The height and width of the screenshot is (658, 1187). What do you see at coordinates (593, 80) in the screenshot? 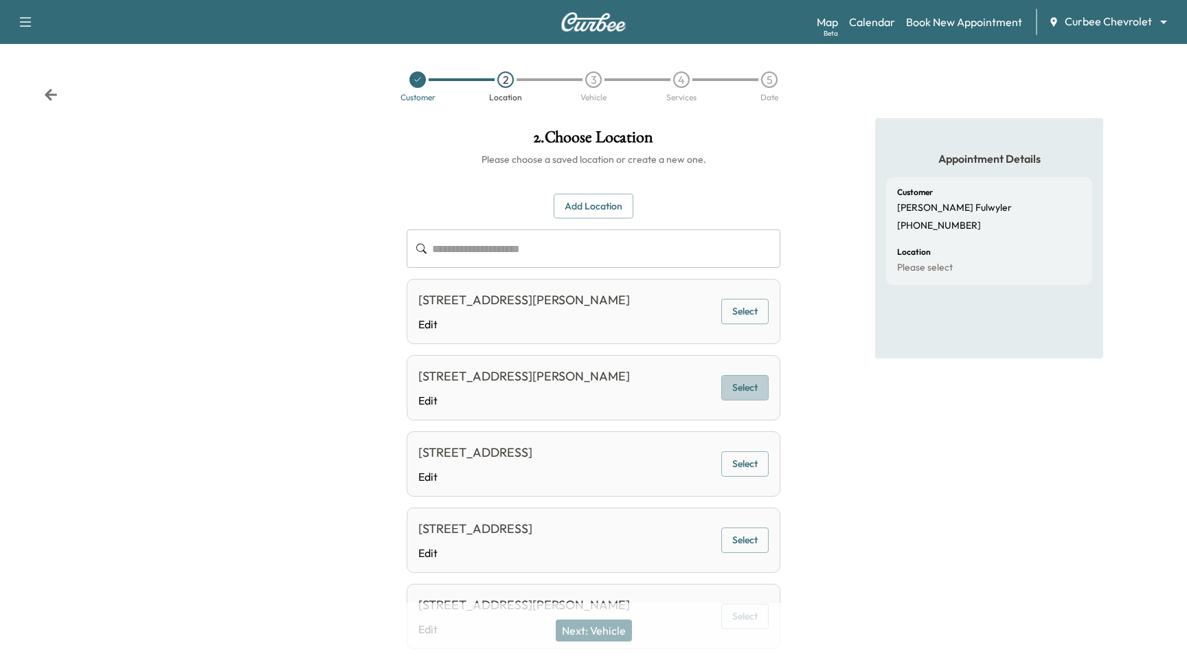
I see `div: 3` at bounding box center [593, 80].